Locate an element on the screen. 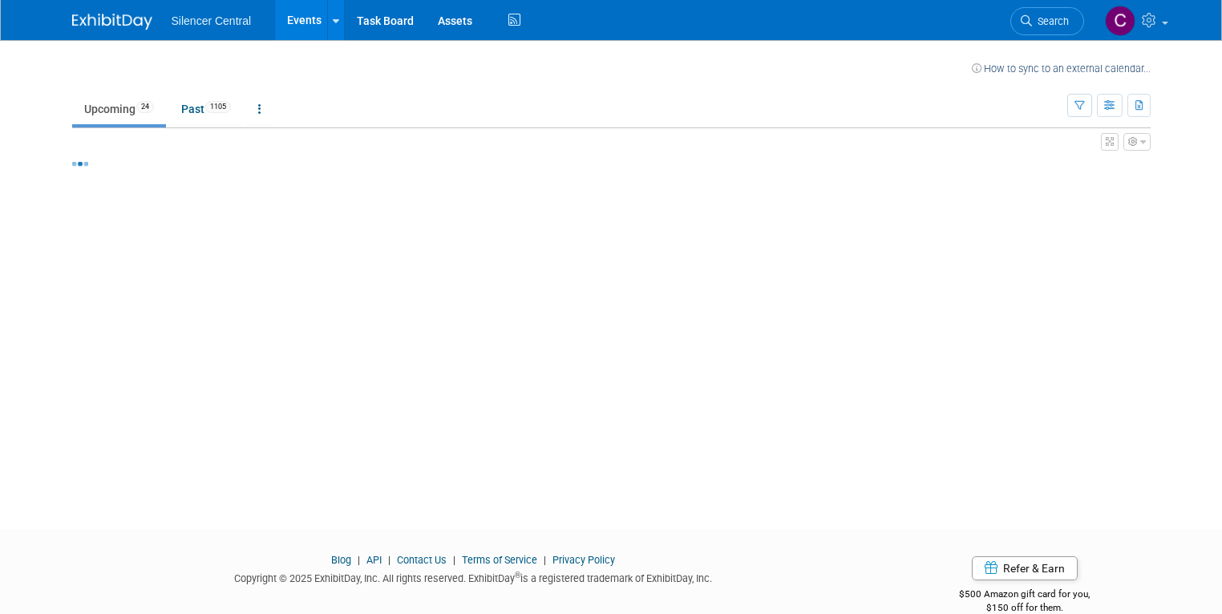 Image resolution: width=1222 pixels, height=614 pixels. a: Refer & Earn is located at coordinates (1025, 569).